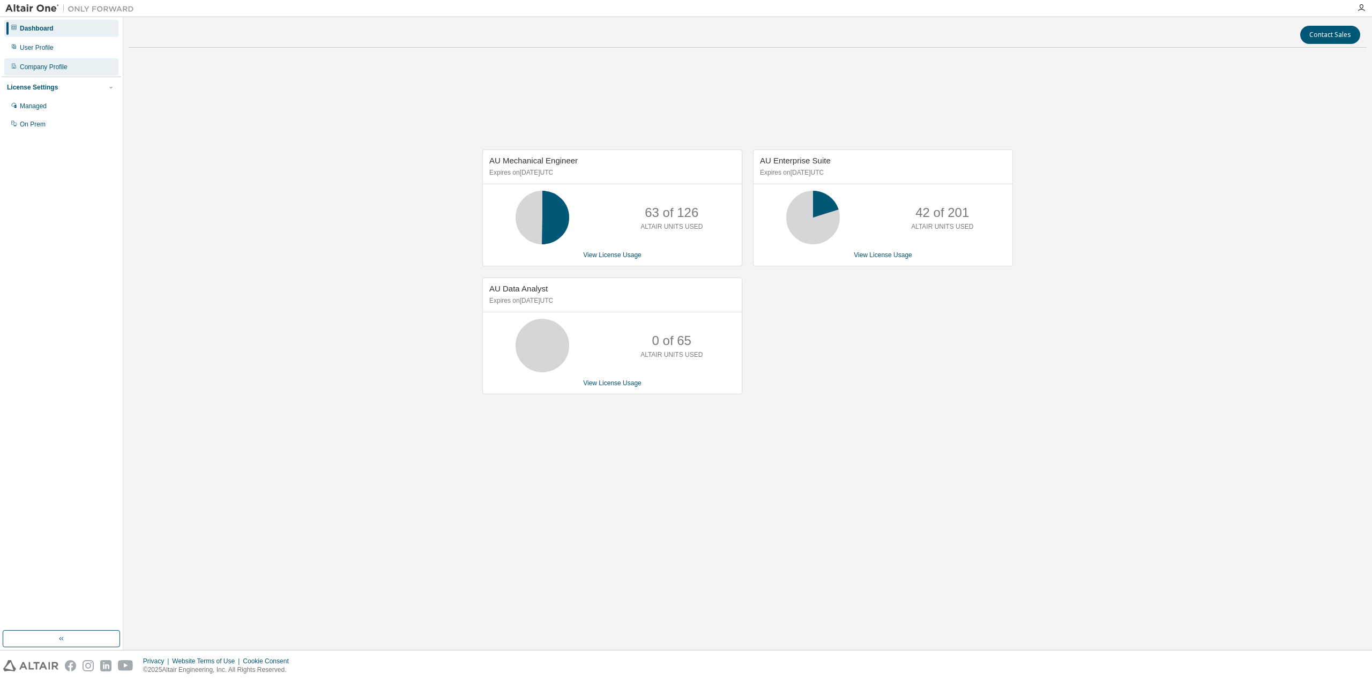 The width and height of the screenshot is (1372, 681). Describe the element at coordinates (158, 661) in the screenshot. I see `div: Privacy` at that location.